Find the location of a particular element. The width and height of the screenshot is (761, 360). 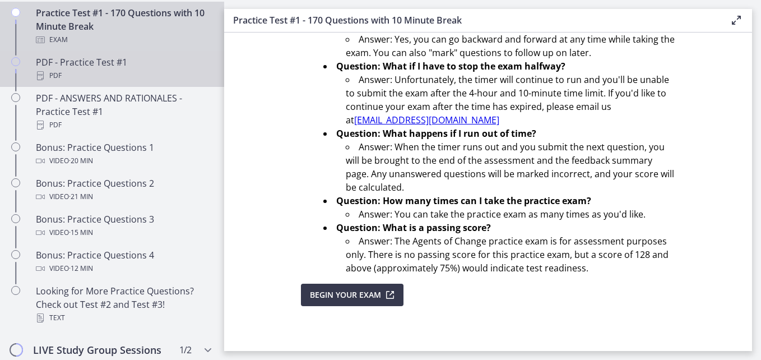

span: Begin Your Exam is located at coordinates (345, 295).